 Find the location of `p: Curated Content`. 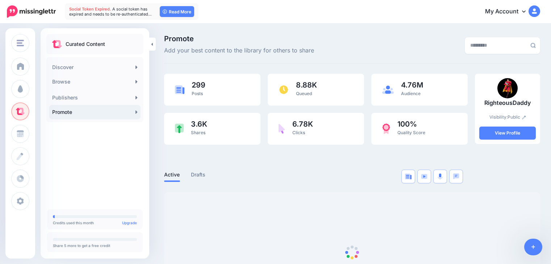

p: Curated Content is located at coordinates (85, 44).